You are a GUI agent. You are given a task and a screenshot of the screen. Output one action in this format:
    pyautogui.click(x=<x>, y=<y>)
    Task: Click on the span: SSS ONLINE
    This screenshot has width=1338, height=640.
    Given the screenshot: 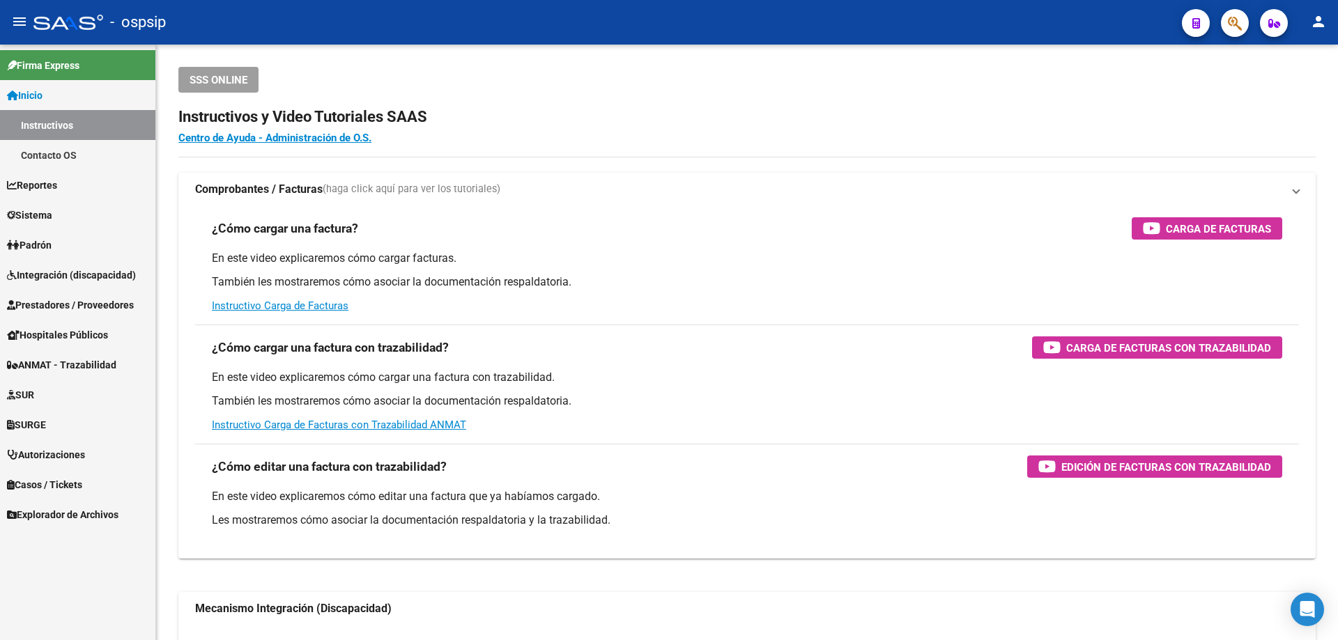 What is the action you would take?
    pyautogui.click(x=218, y=80)
    